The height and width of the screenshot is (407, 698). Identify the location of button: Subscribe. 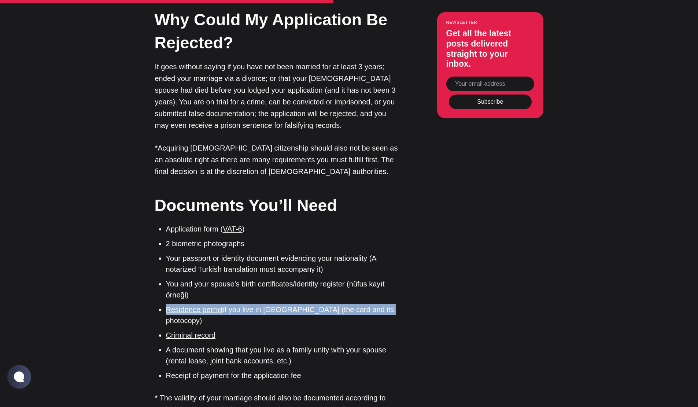
(490, 102).